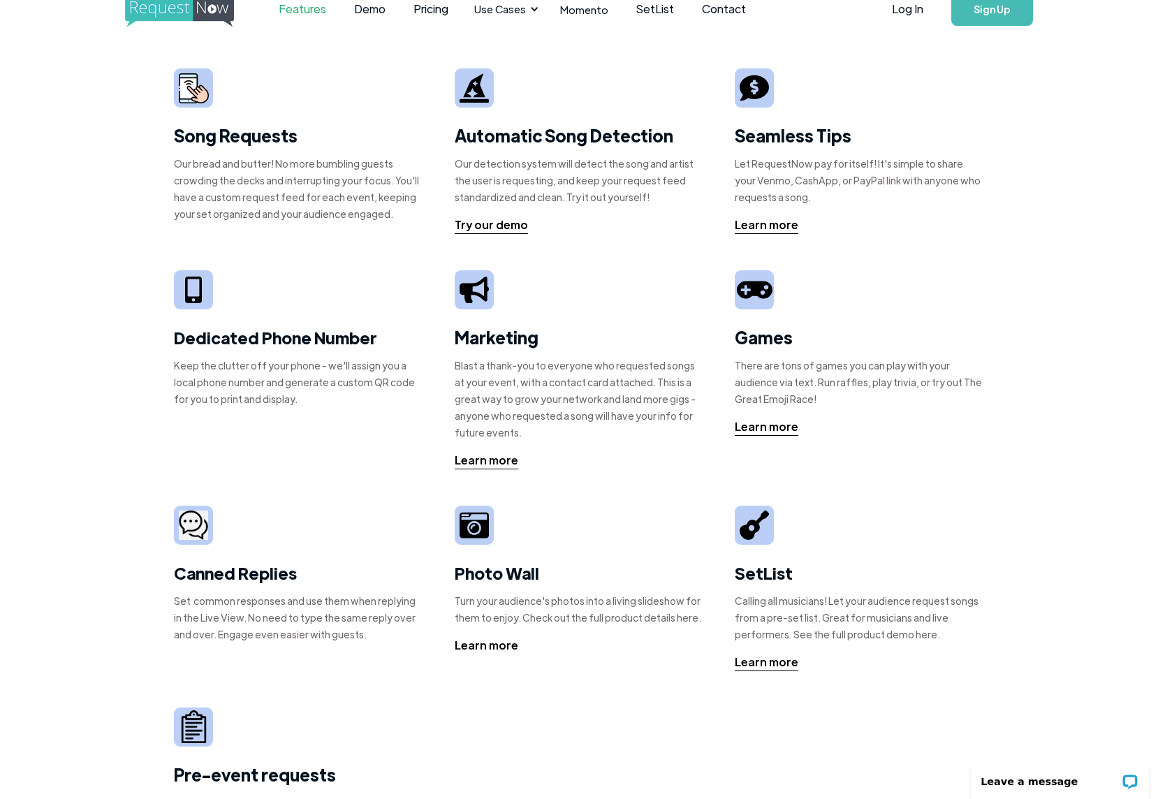  What do you see at coordinates (859, 382) in the screenshot?
I see `div: There are tons of games you can play with your audience via text. Run raffles, play trivia, or tr...` at bounding box center [859, 382].